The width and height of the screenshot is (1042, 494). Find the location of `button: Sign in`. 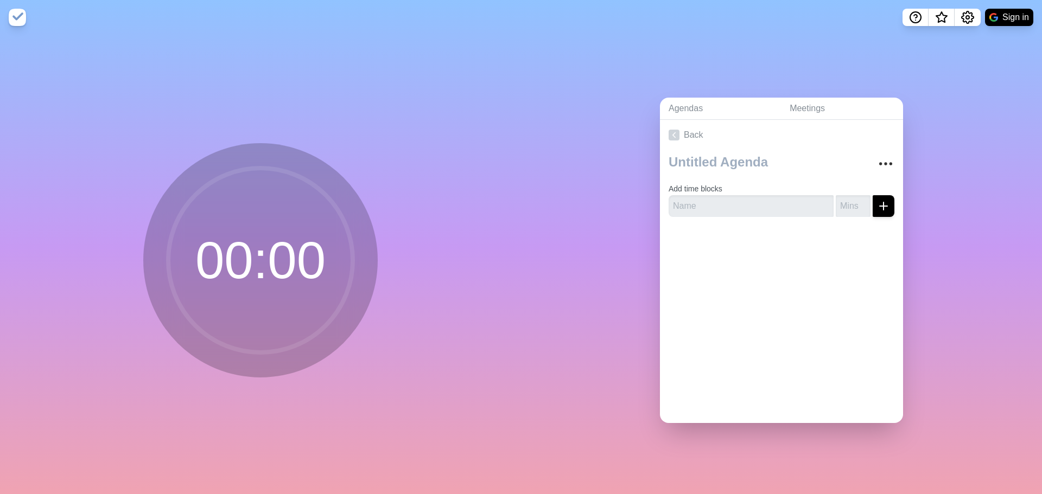

button: Sign in is located at coordinates (1009, 17).